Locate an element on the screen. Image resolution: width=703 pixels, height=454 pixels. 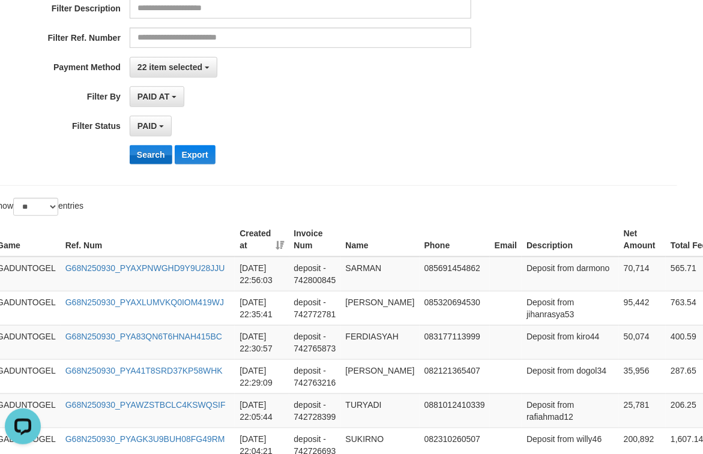
td: 35,956 is located at coordinates (642, 376).